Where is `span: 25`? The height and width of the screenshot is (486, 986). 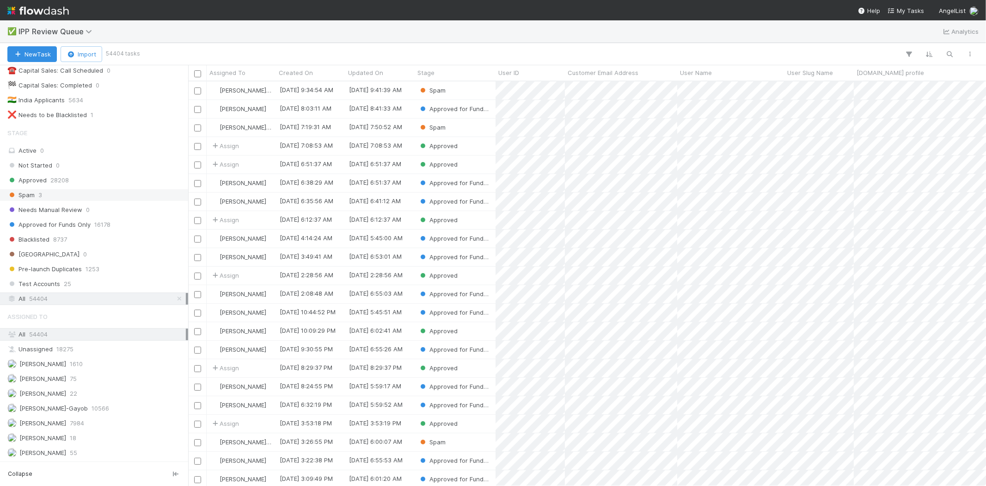
span: 25 is located at coordinates (68, 283).